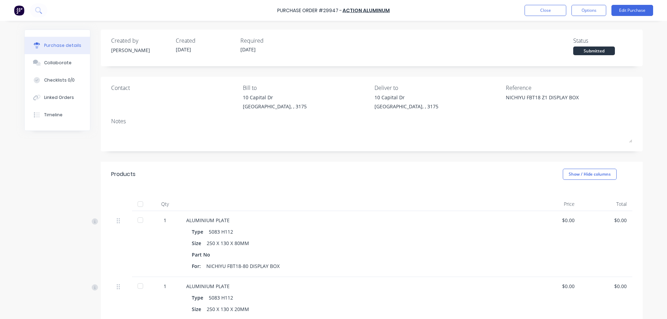 The width and height of the screenshot is (667, 319). Describe the element at coordinates (594, 51) in the screenshot. I see `div: Submitted` at that location.